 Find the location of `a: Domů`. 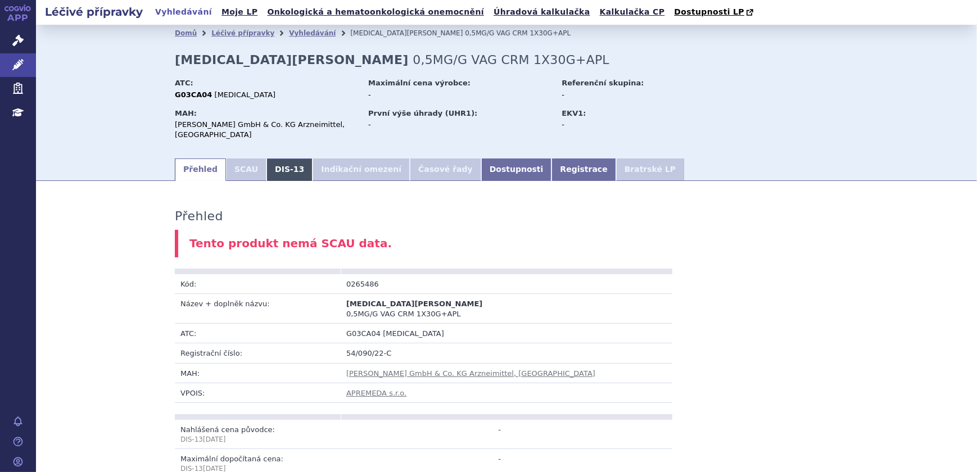

a: Domů is located at coordinates (186, 33).